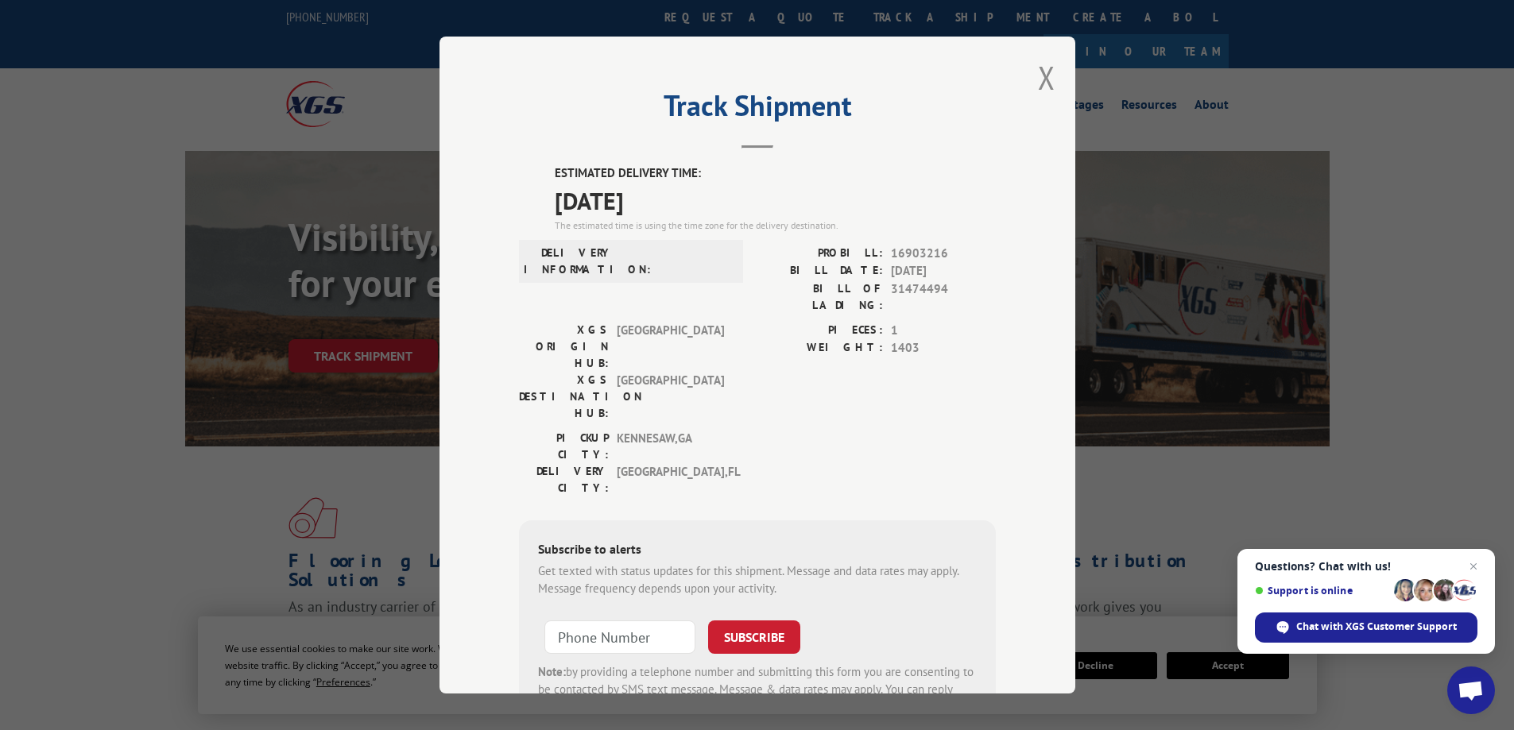 The image size is (1514, 730). Describe the element at coordinates (943, 348) in the screenshot. I see `span: 1403` at that location.